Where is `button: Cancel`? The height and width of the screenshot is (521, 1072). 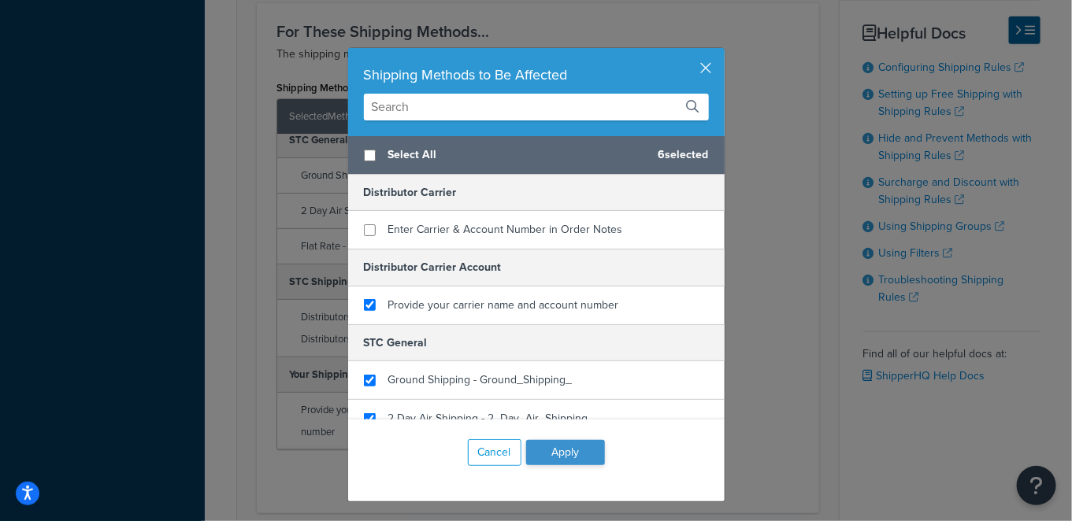
button: Cancel is located at coordinates (494, 453).